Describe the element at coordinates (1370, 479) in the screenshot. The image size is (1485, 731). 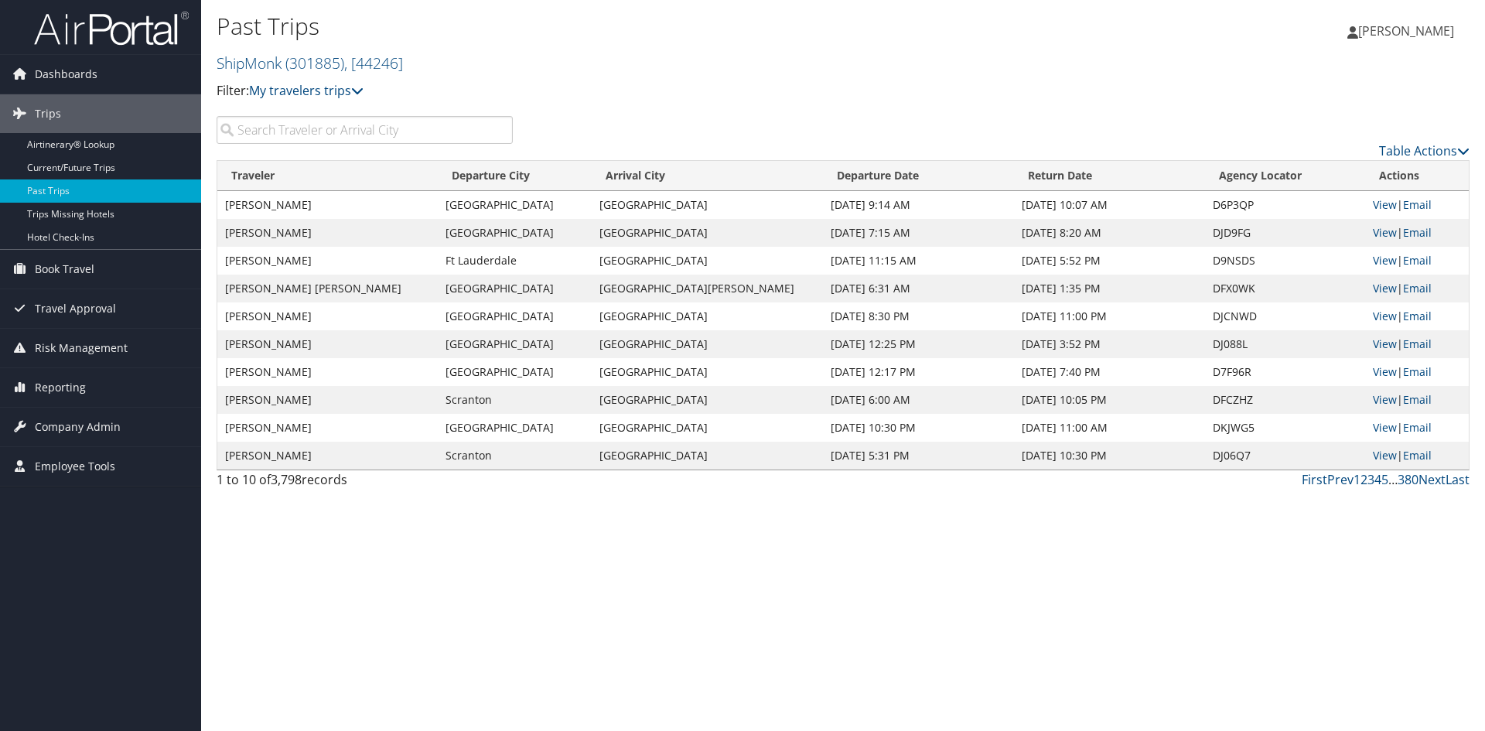
I see `a: 3` at that location.